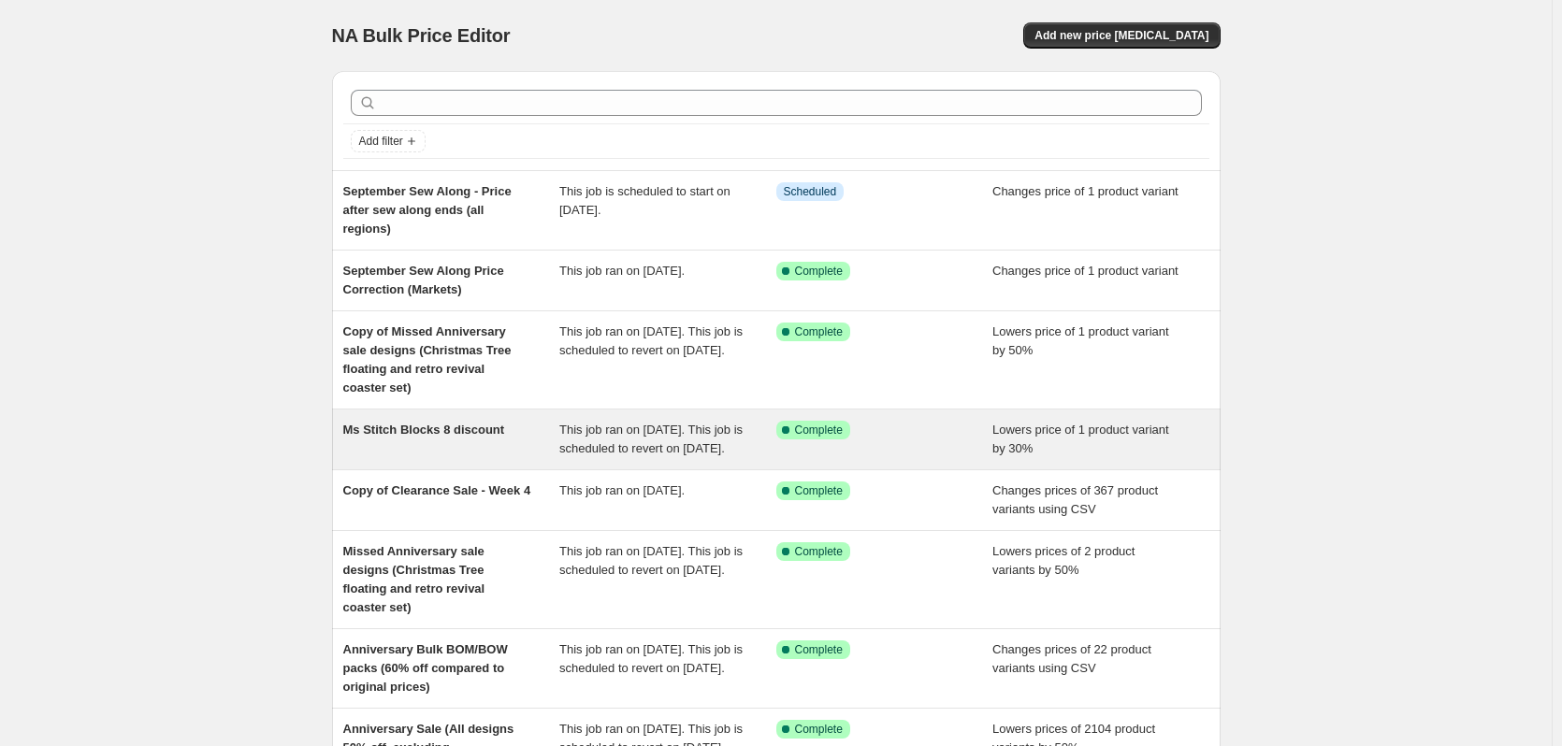 Image resolution: width=1562 pixels, height=746 pixels. I want to click on button: Add filter, so click(388, 141).